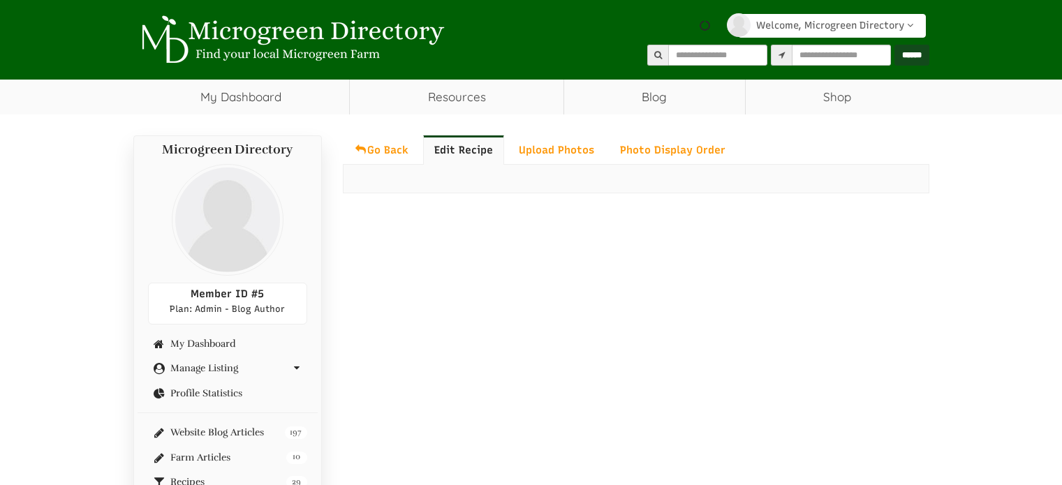  I want to click on a: Blog, so click(654, 97).